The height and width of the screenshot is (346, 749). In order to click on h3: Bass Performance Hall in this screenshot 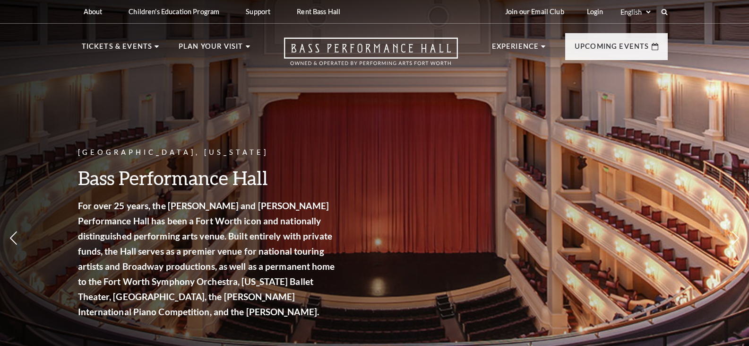, I will do `click(208, 177)`.